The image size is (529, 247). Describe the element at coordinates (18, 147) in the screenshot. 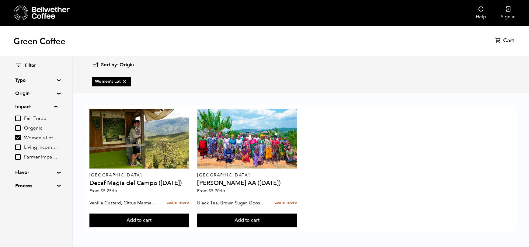

I see `input: Living Income Pricing` at that location.